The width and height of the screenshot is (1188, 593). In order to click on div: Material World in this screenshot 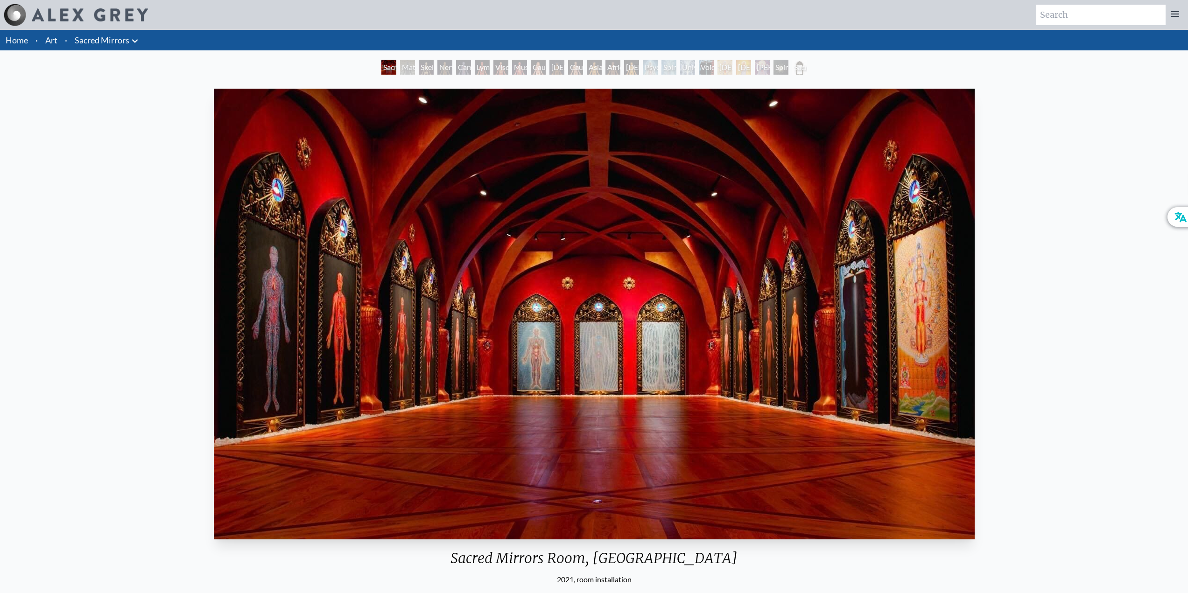, I will do `click(408, 67)`.